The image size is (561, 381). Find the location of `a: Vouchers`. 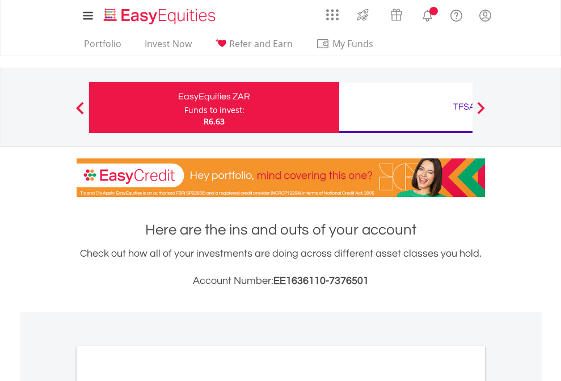

a: Vouchers is located at coordinates (396, 13).